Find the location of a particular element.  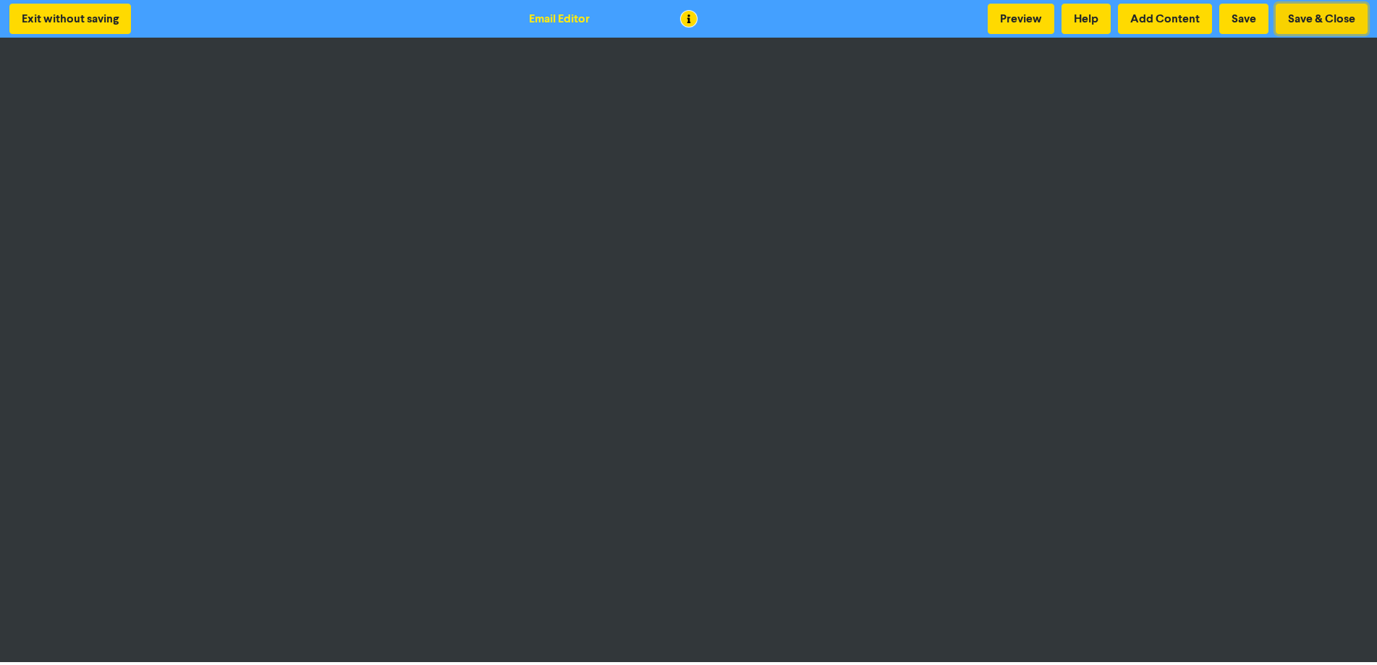

button: Preview is located at coordinates (1021, 19).